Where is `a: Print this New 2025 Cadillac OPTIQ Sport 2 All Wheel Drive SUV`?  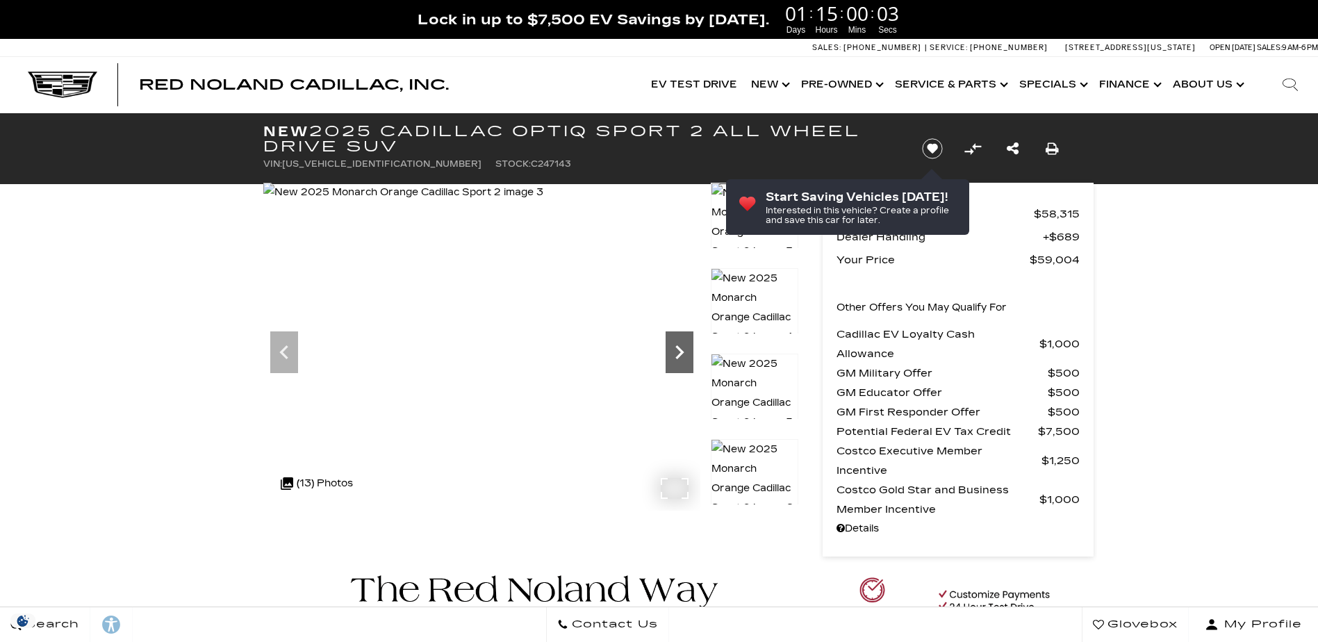 a: Print this New 2025 Cadillac OPTIQ Sport 2 All Wheel Drive SUV is located at coordinates (1052, 149).